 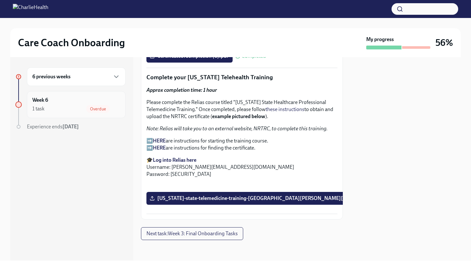 What do you see at coordinates (444, 43) in the screenshot?
I see `h3: 56%` at bounding box center [444, 43].